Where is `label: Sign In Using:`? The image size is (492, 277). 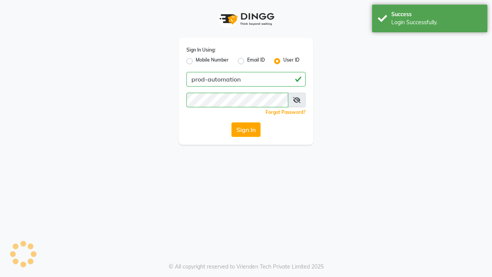 label: Sign In Using: is located at coordinates (201, 50).